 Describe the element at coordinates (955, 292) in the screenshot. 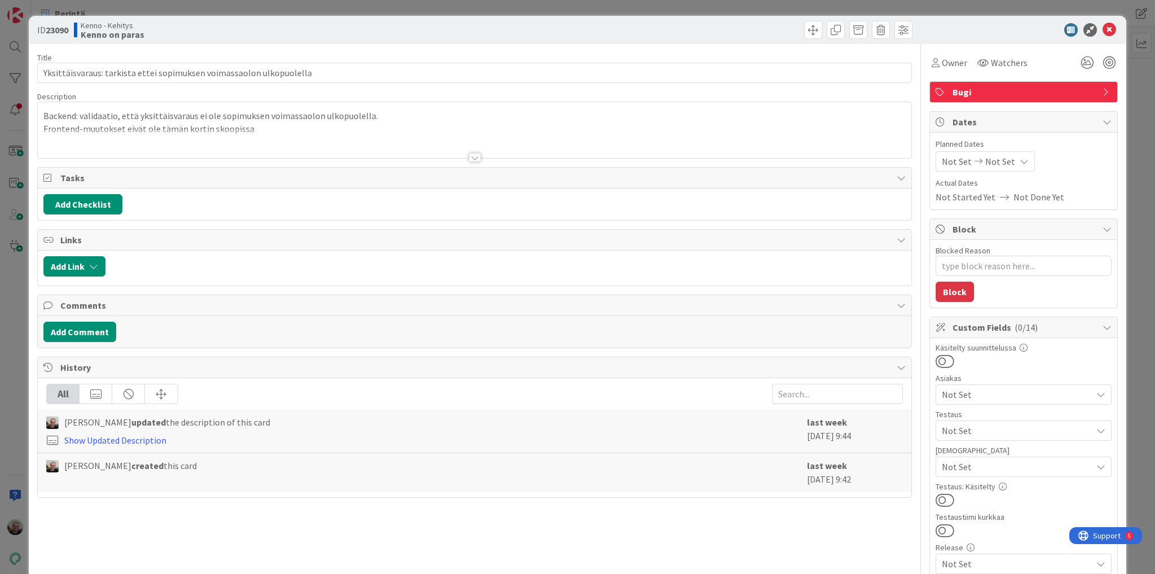

I see `button: Block` at that location.